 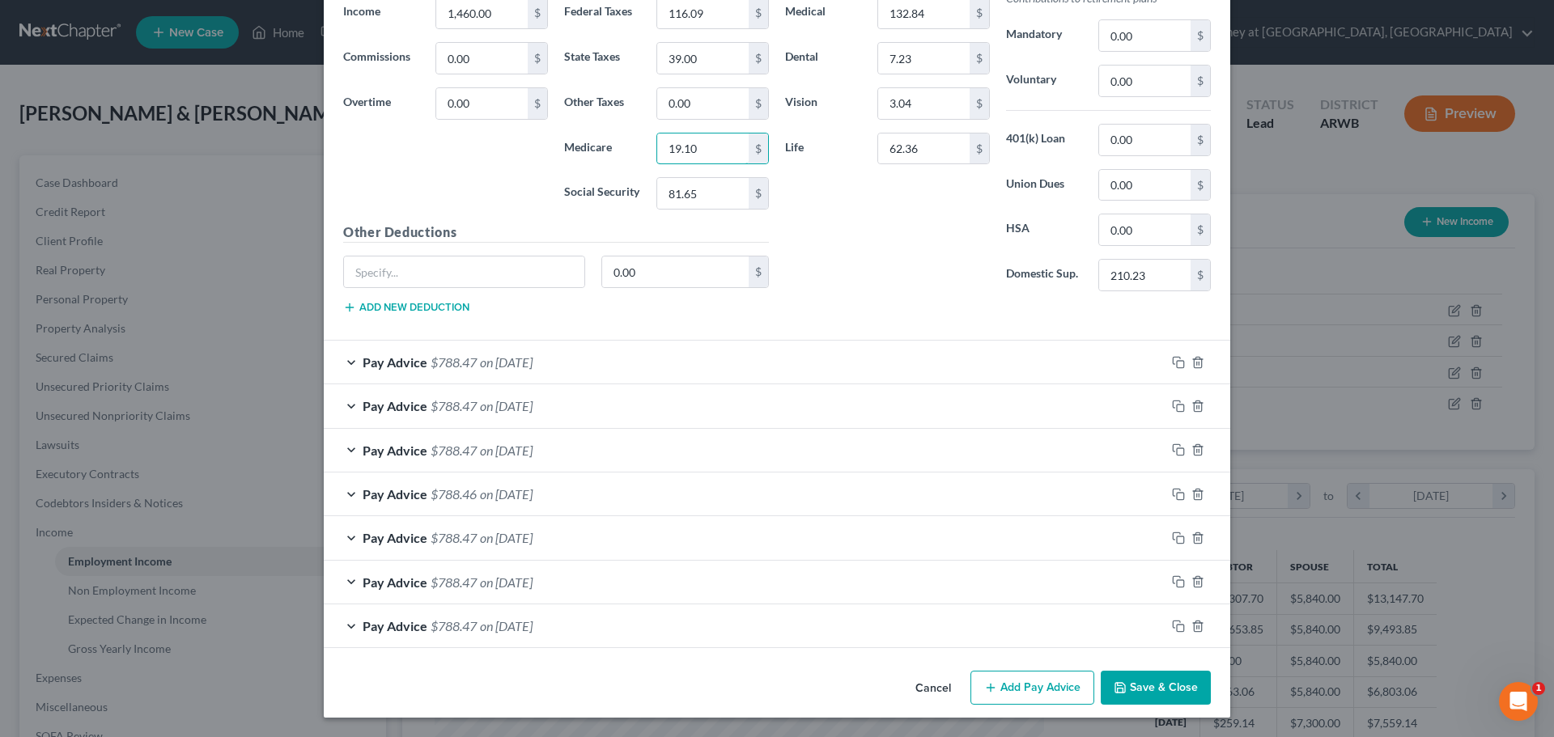 I want to click on button: Cancel, so click(x=933, y=689).